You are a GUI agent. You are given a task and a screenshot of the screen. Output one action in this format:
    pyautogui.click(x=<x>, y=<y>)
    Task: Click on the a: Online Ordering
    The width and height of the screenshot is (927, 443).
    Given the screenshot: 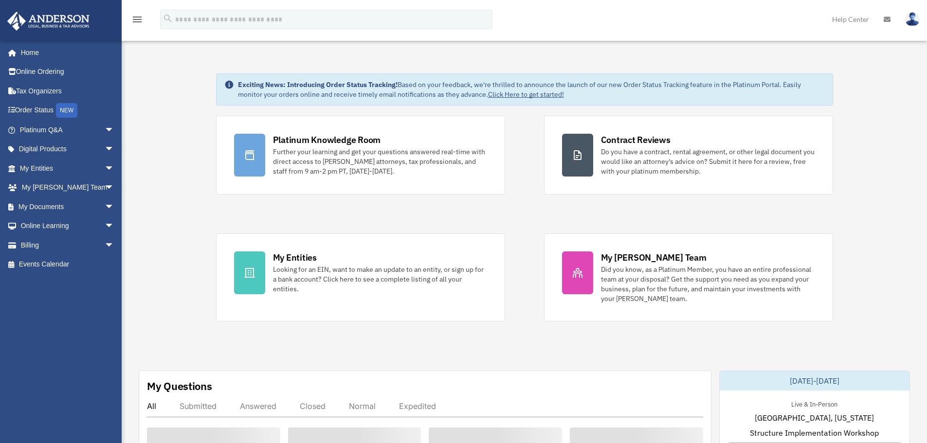 What is the action you would take?
    pyautogui.click(x=68, y=72)
    